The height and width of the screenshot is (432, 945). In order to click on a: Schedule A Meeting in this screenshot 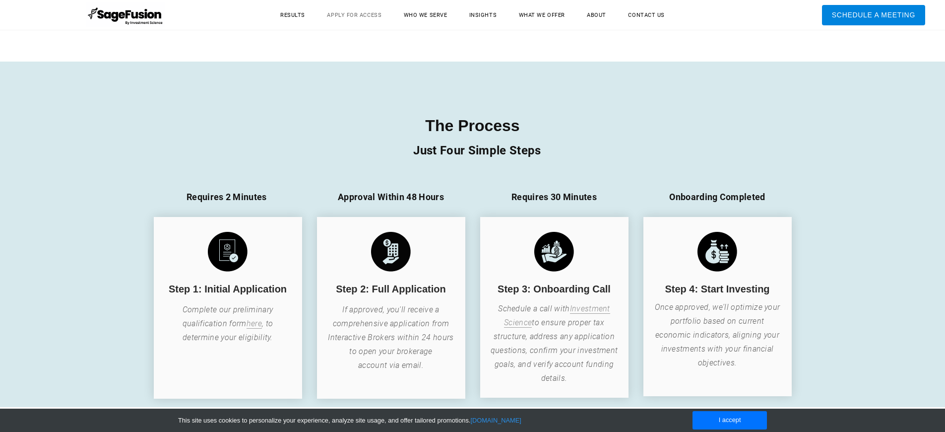, I will do `click(874, 15)`.